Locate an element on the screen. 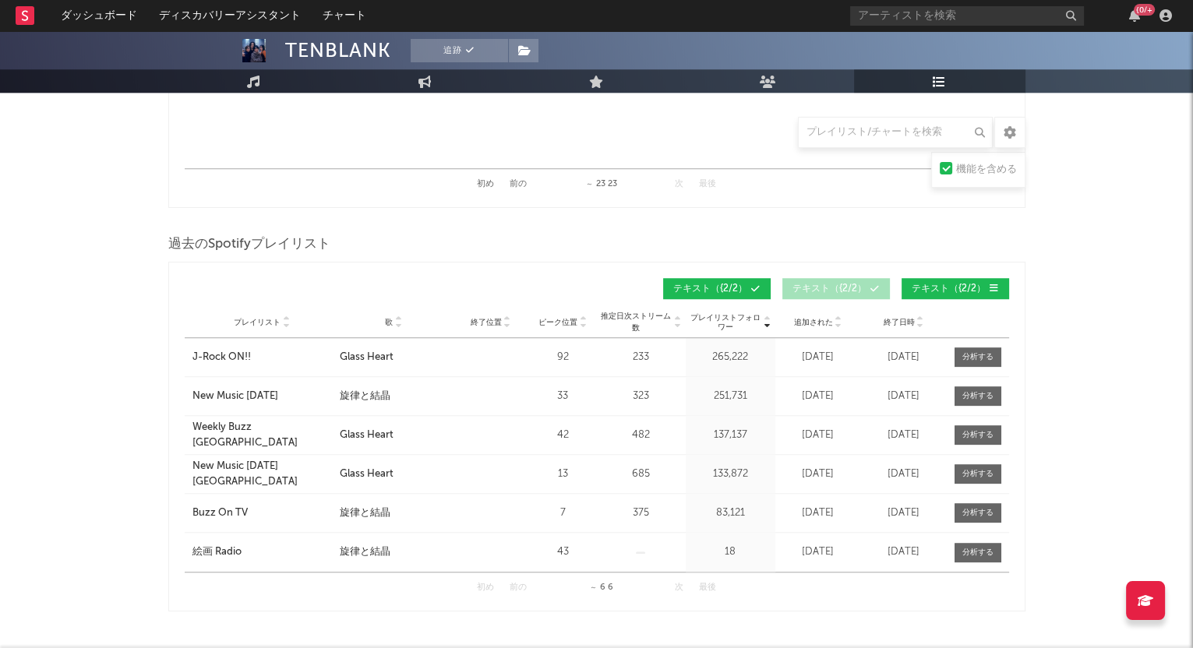 The image size is (1193, 648). div: 375 is located at coordinates (640, 513).